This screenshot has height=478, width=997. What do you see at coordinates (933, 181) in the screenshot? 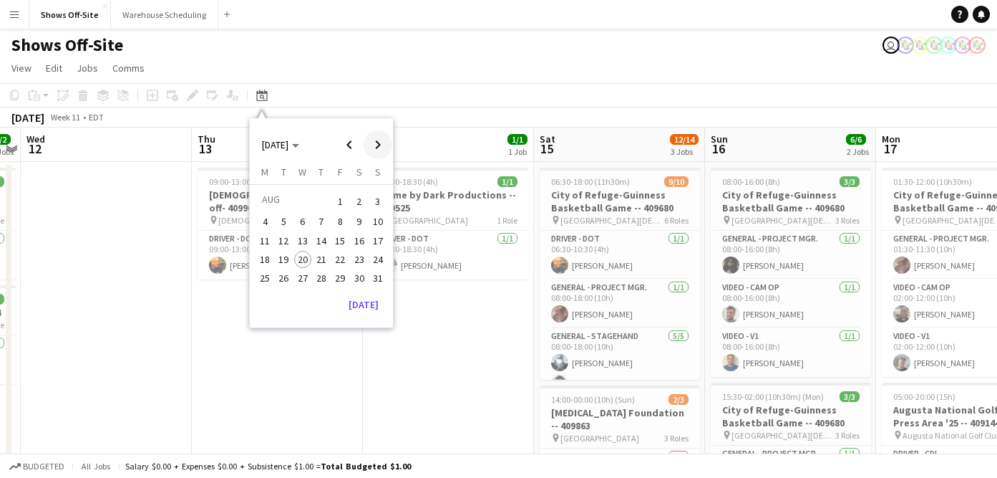
I see `span: 01:30-12:00 (10h30m)` at bounding box center [933, 181].